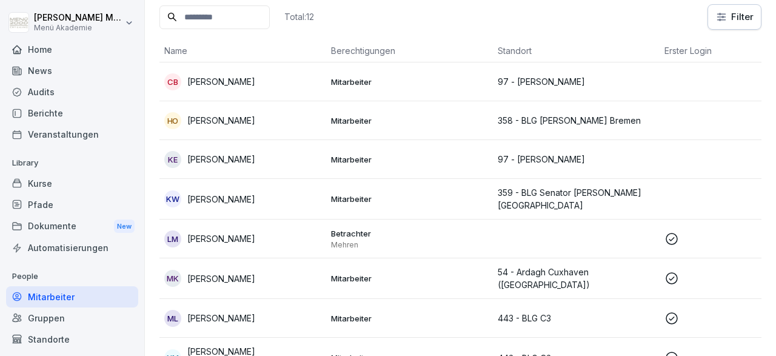 The width and height of the screenshot is (776, 356). What do you see at coordinates (72, 297) in the screenshot?
I see `a: Mitarbeiter` at bounding box center [72, 297].